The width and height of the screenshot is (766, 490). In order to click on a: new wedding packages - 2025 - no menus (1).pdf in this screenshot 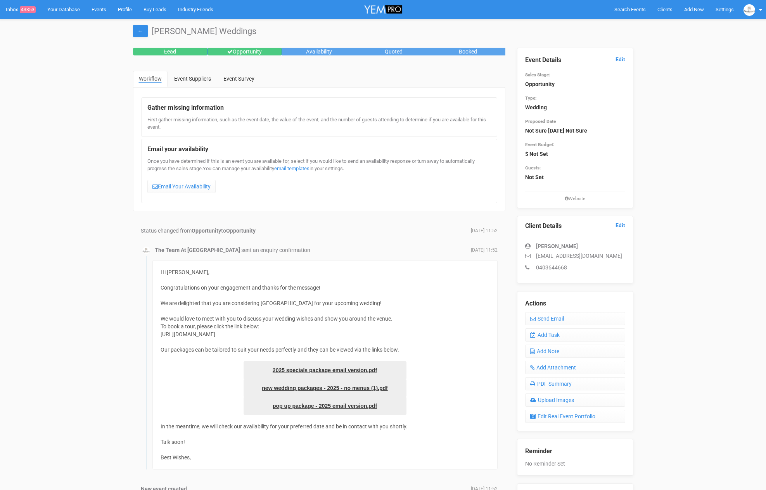, I will do `click(325, 388)`.